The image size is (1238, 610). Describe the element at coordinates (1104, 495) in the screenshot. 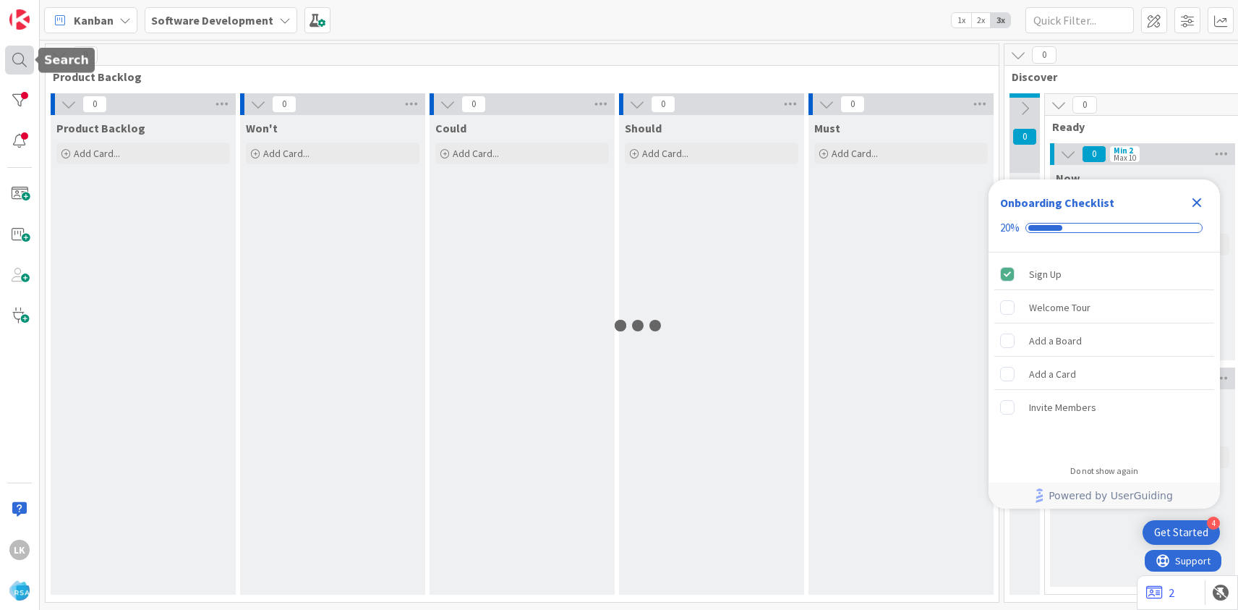

I see `div: Footer` at that location.